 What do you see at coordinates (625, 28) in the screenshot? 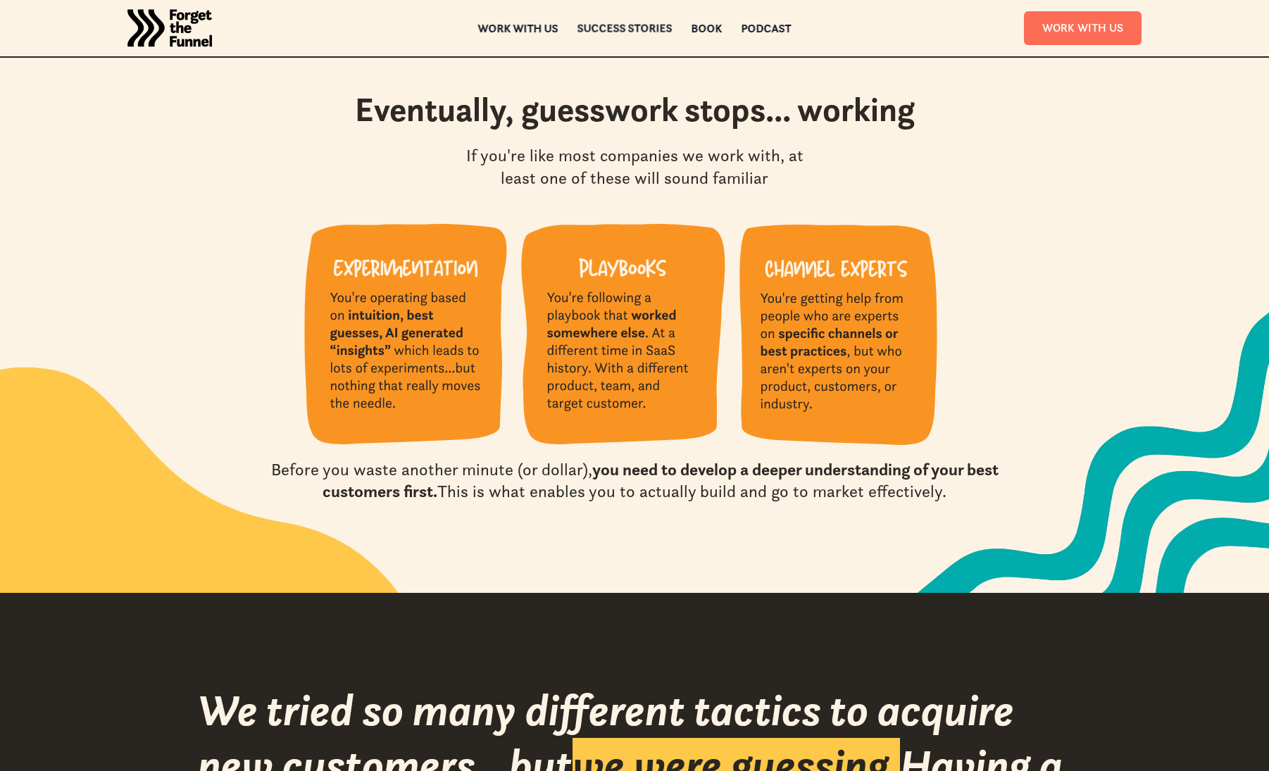
I see `div: Success Stories` at bounding box center [625, 28].